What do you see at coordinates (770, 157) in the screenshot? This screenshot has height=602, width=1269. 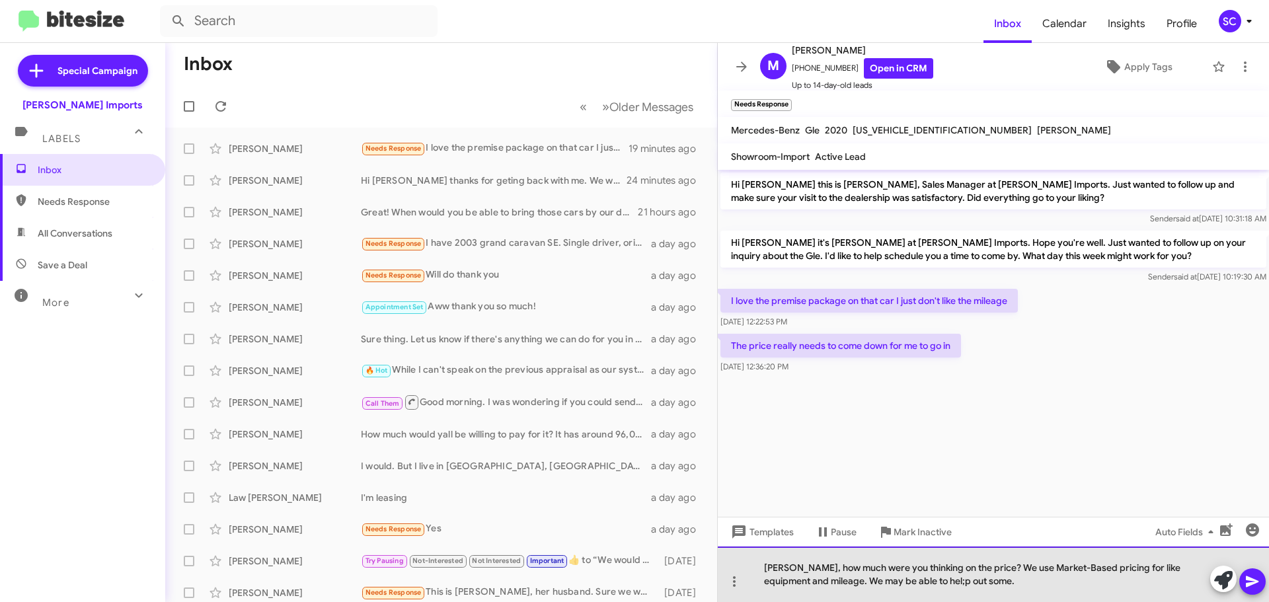 I see `span: Showroom-Import` at bounding box center [770, 157].